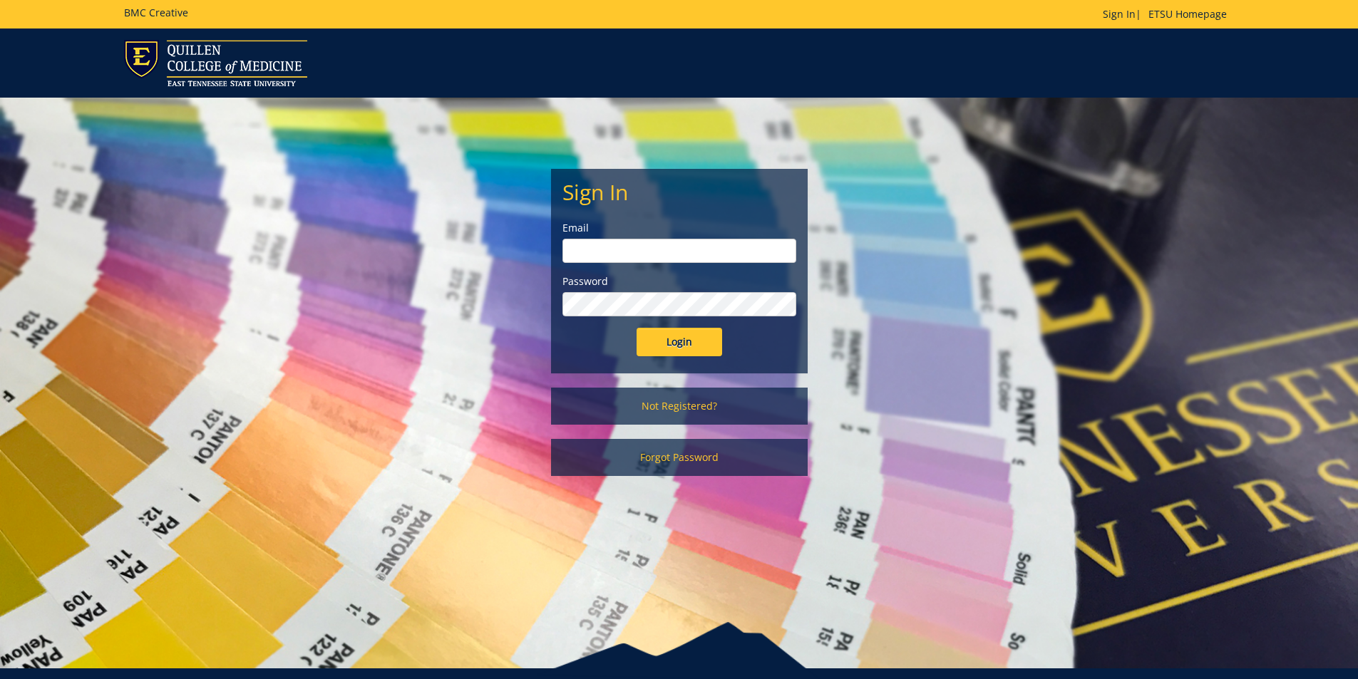 The width and height of the screenshot is (1358, 679). What do you see at coordinates (679, 228) in the screenshot?
I see `label: Email` at bounding box center [679, 228].